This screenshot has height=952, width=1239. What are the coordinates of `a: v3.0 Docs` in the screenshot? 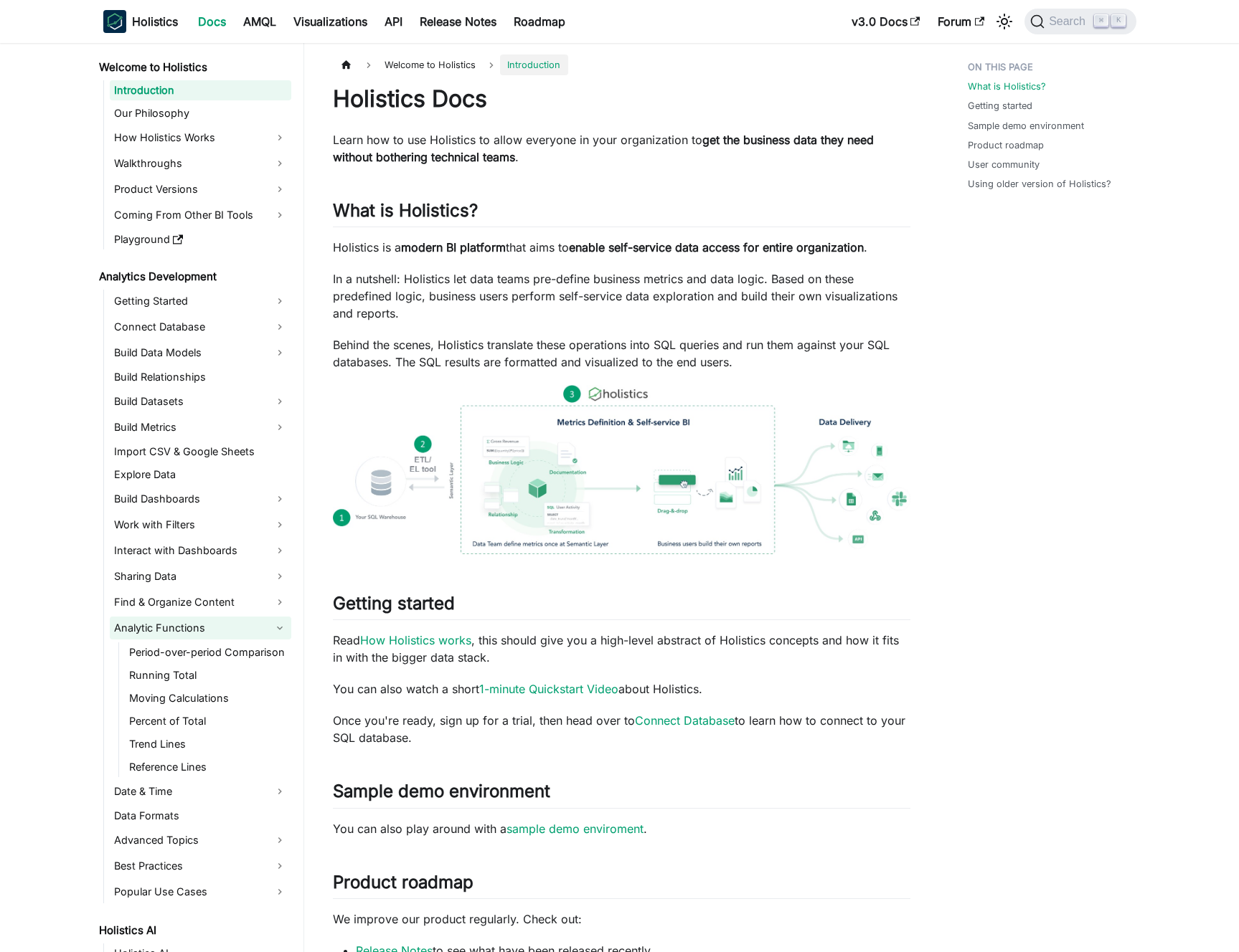 It's located at (886, 21).